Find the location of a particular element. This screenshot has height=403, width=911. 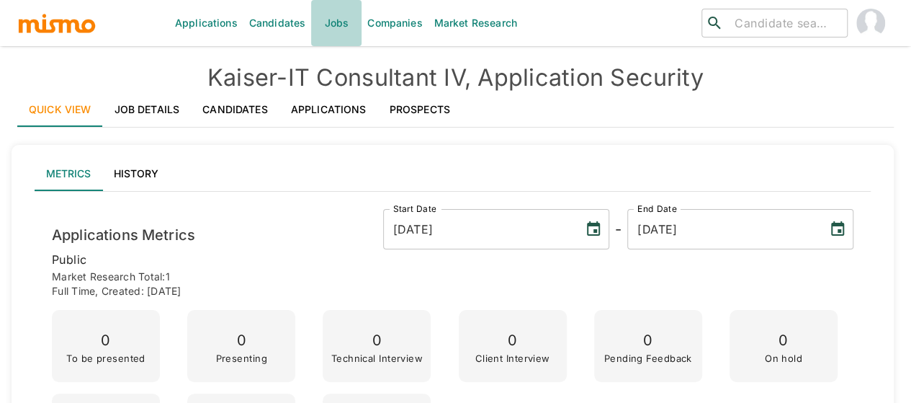

h4: Kaiser - IT Consultant IV, Application Security is located at coordinates (455, 78).